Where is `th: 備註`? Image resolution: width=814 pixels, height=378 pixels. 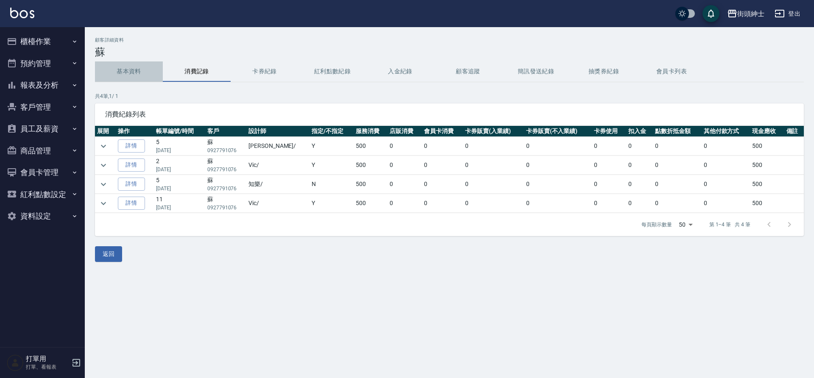
th: 備註 is located at coordinates (795, 132).